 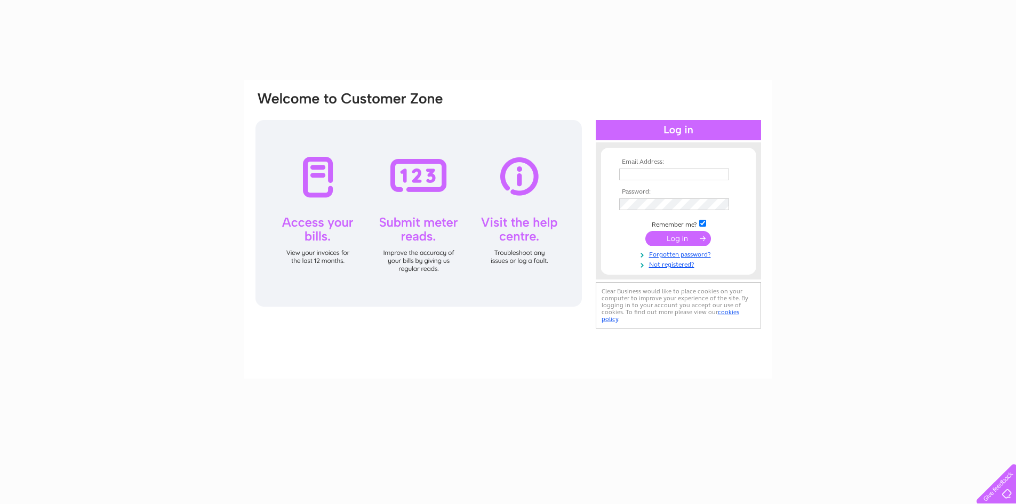 I want to click on a: cookies policy, so click(x=670, y=315).